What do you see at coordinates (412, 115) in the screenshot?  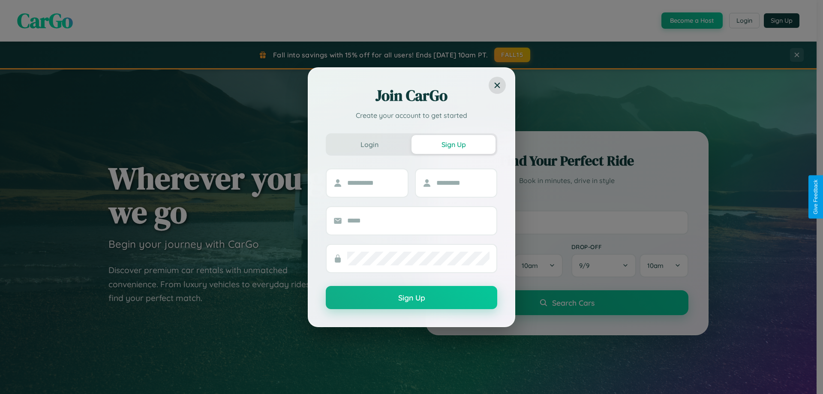 I see `p: Create your account to get started` at bounding box center [412, 115].